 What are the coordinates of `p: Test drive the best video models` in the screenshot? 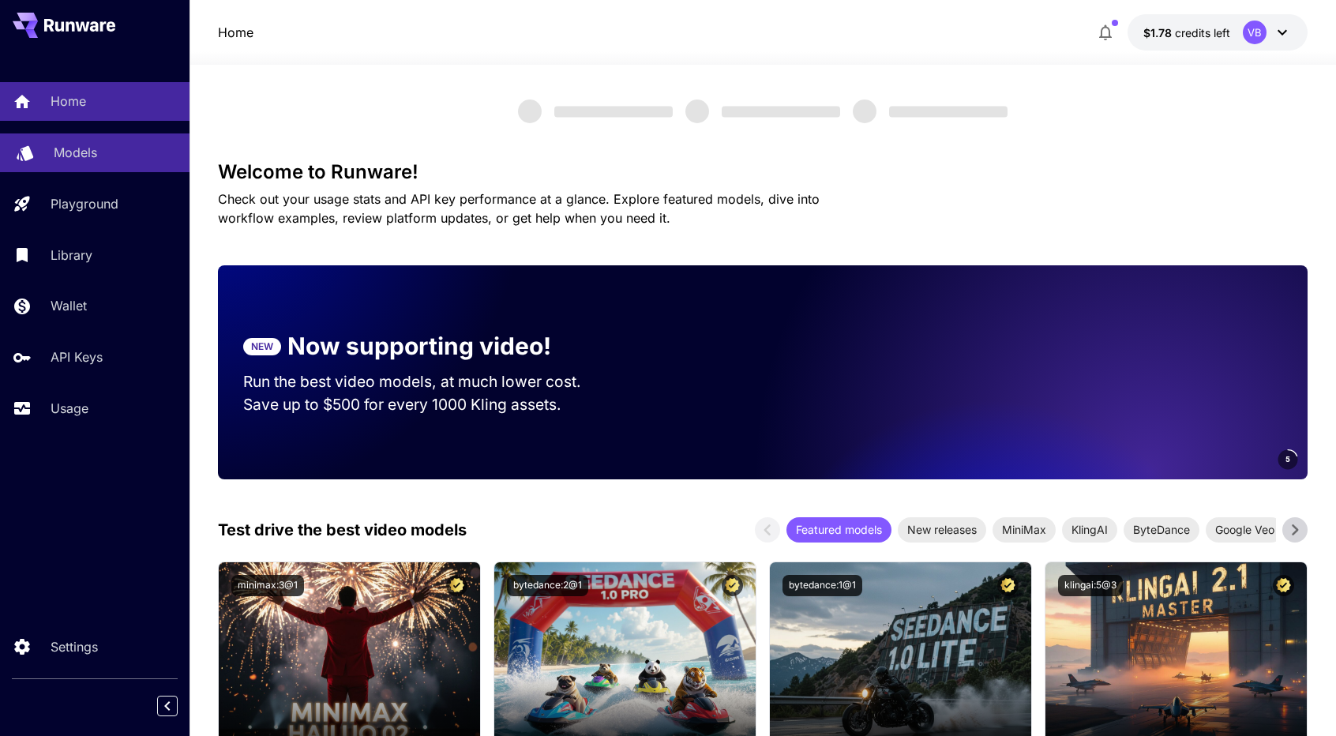 It's located at (342, 530).